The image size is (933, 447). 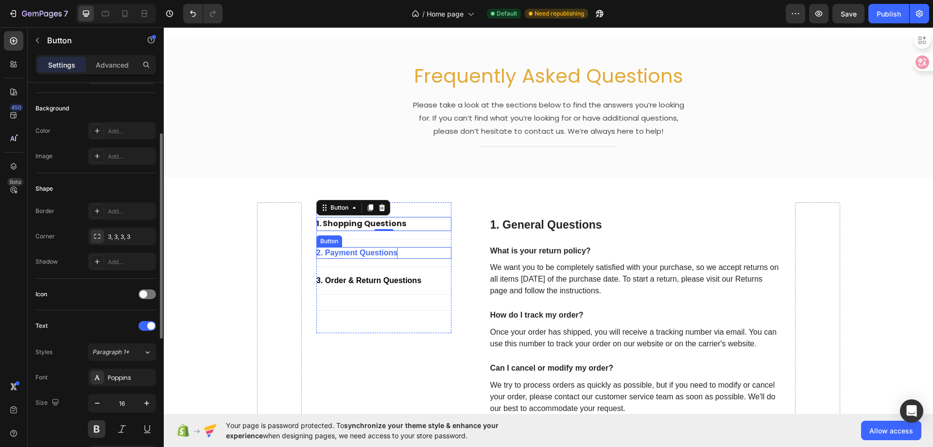 What do you see at coordinates (471, 223) in the screenshot?
I see `p: What is your return policy?` at bounding box center [471, 223].